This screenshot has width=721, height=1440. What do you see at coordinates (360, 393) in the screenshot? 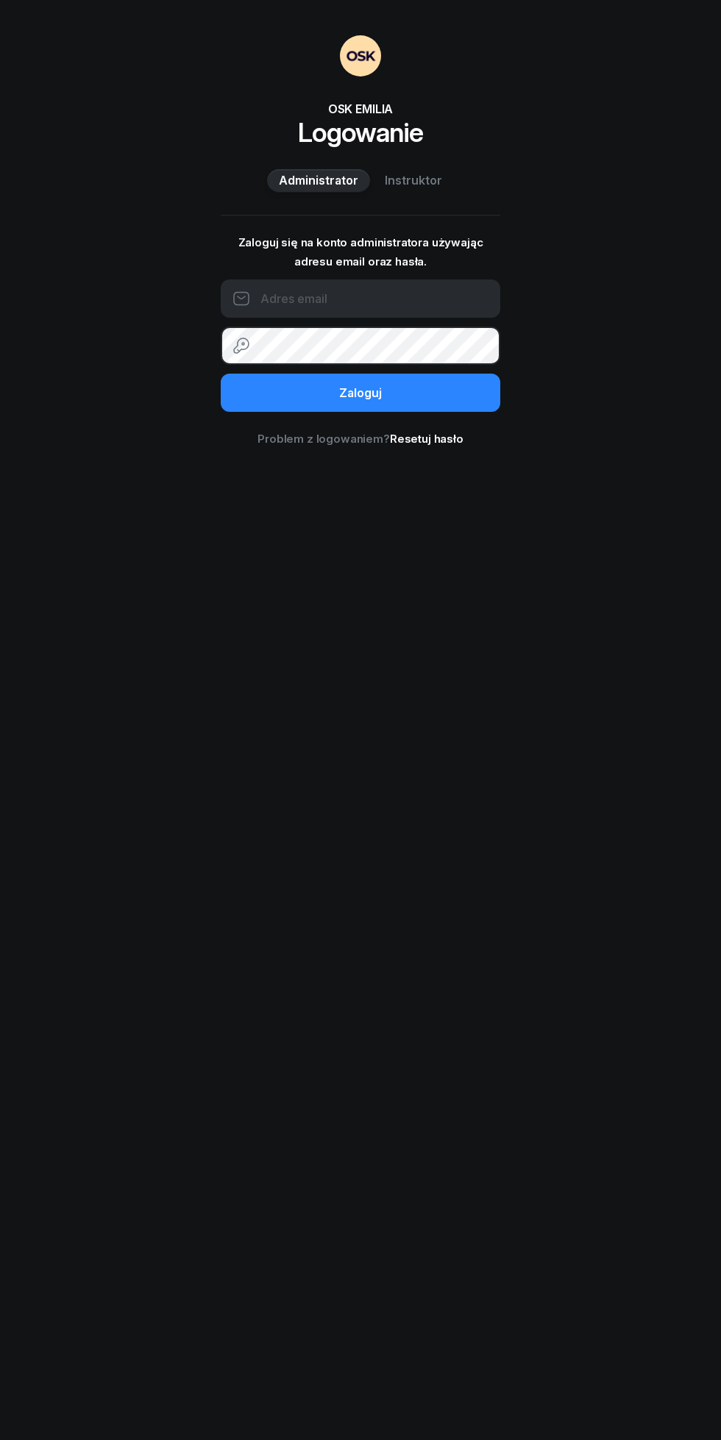
I see `div: Zaloguj` at bounding box center [360, 393].